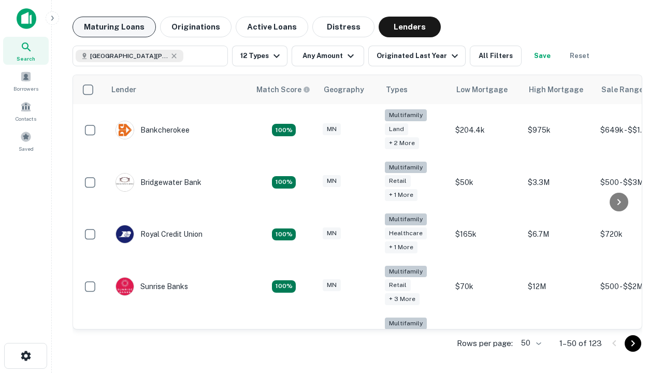  Describe the element at coordinates (559, 338) in the screenshot. I see `td: $1.3M` at that location.